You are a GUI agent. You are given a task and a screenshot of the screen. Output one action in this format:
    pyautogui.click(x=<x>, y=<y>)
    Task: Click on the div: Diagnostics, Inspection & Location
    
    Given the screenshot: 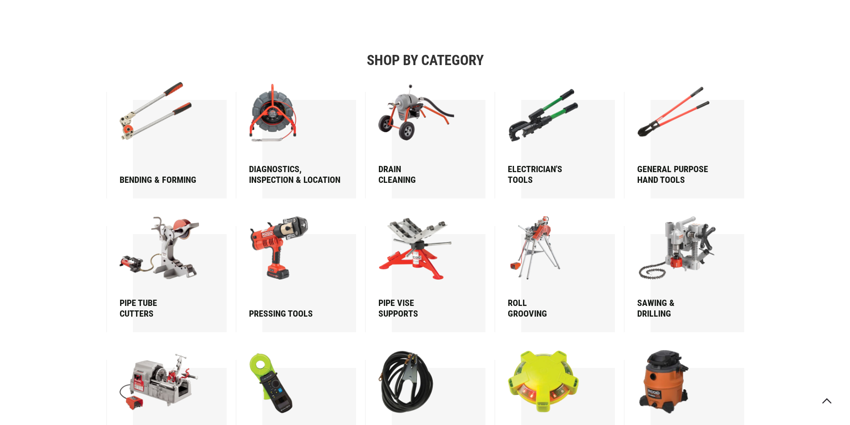 What is the action you would take?
    pyautogui.click(x=295, y=174)
    